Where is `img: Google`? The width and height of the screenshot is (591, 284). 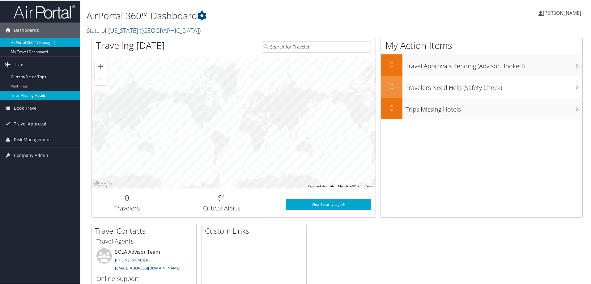 img: Google is located at coordinates (103, 184).